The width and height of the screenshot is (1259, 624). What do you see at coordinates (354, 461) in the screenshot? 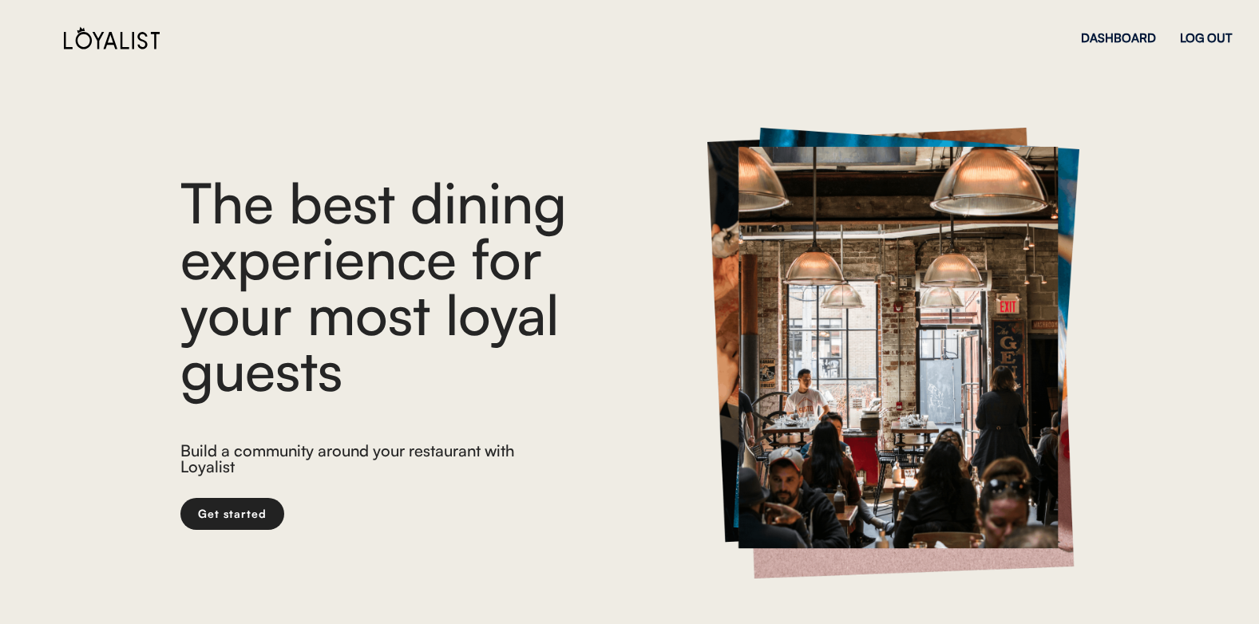
I see `div: Build a community around your restaurant with Loyalist` at bounding box center [354, 461].